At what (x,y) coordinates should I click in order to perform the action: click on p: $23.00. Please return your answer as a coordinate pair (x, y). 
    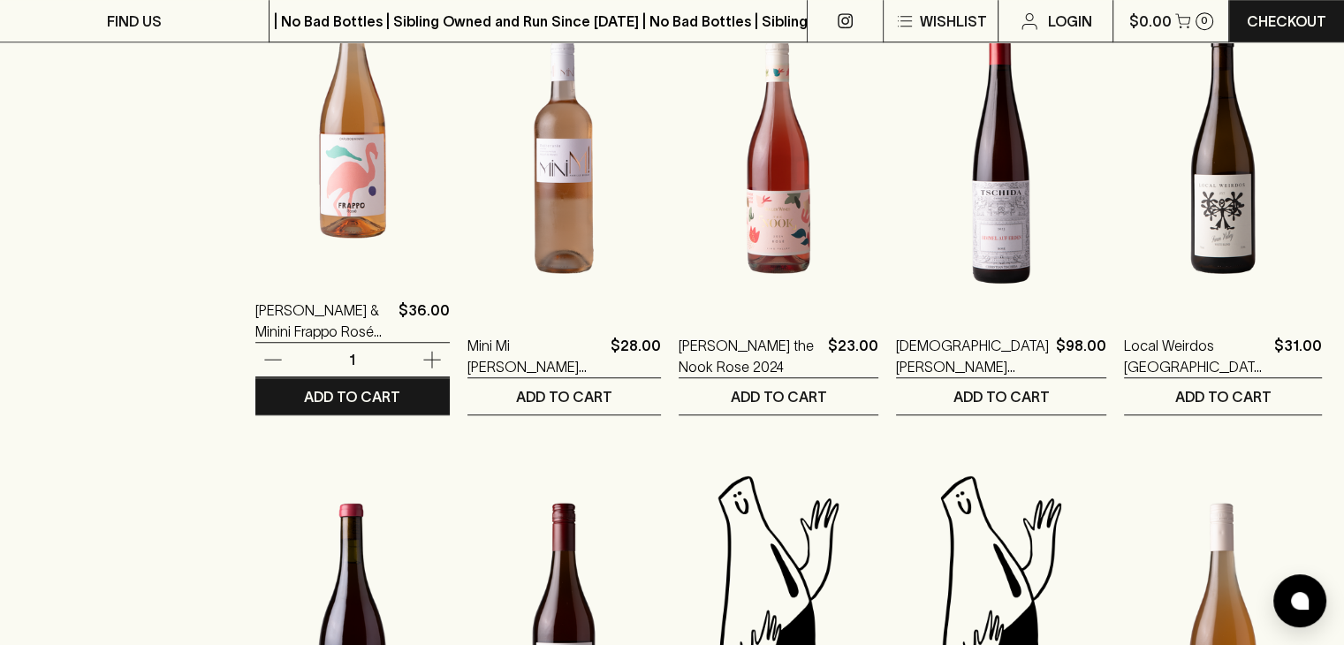
    Looking at the image, I should click on (853, 356).